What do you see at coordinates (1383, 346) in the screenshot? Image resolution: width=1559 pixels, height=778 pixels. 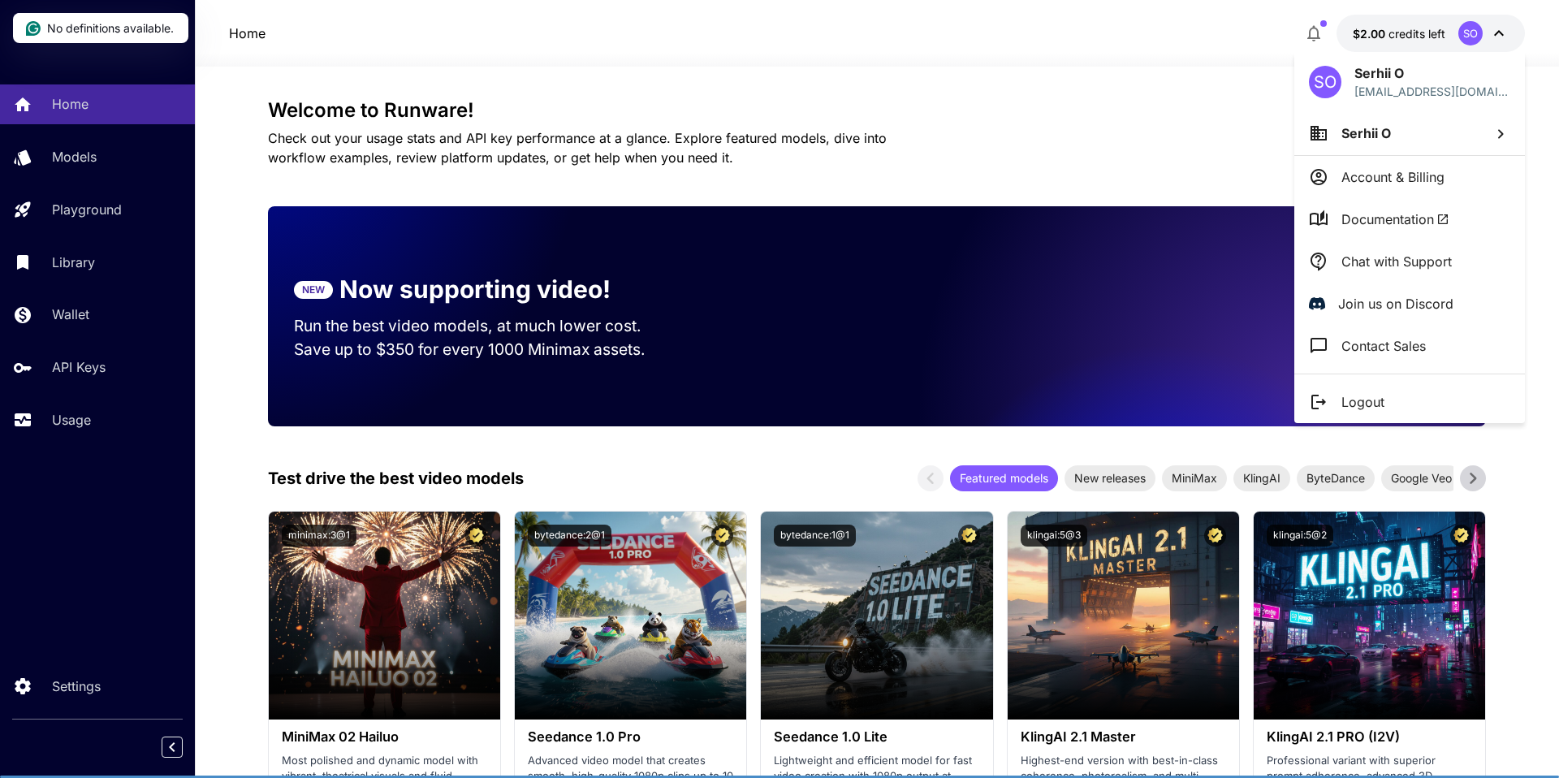 I see `p: Contact Sales` at bounding box center [1383, 346].